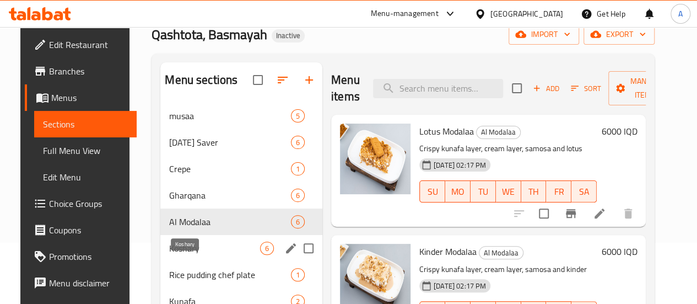  What do you see at coordinates (283, 80) in the screenshot?
I see `span: Sort sections` at bounding box center [283, 80].